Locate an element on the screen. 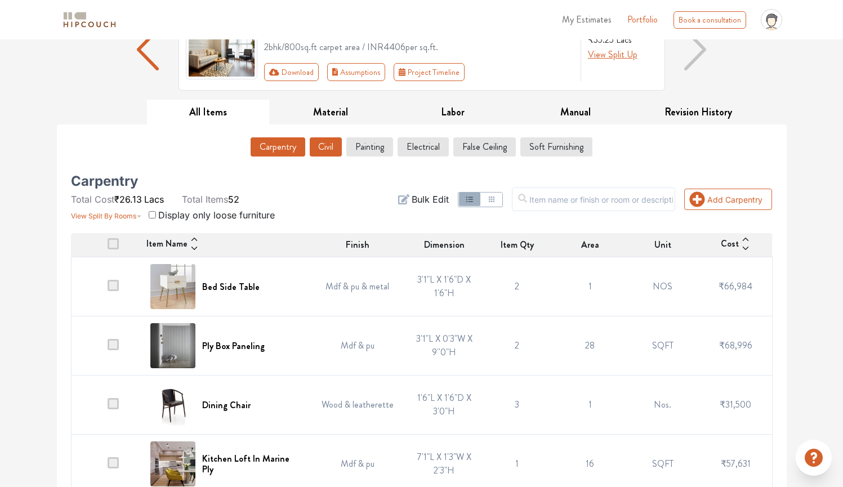  span: logo-horizontal.svg is located at coordinates (90, 20).